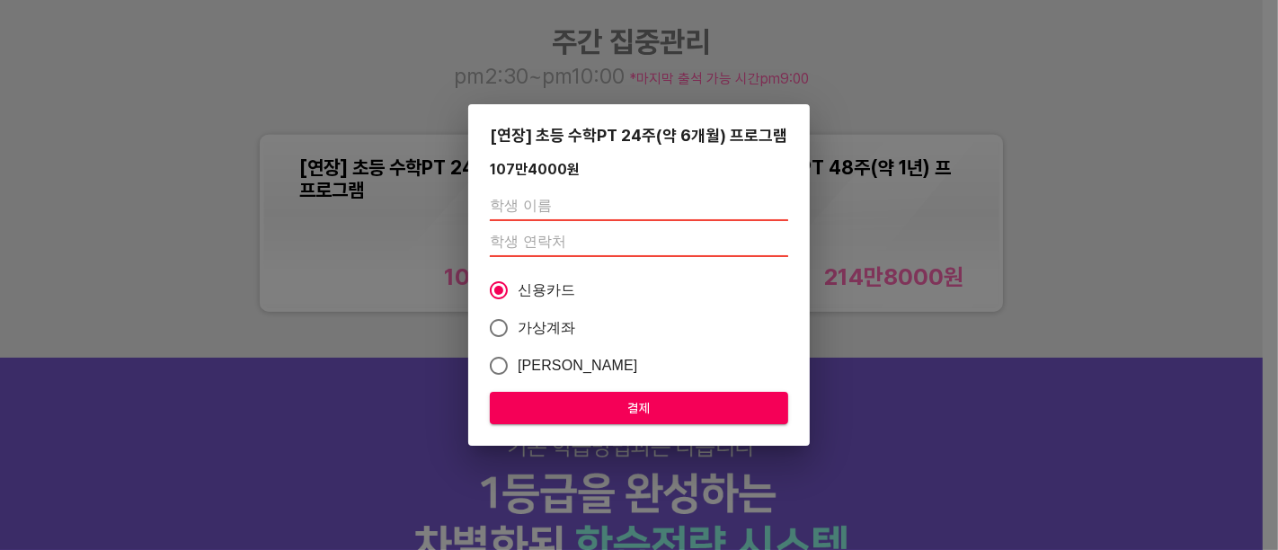  Describe the element at coordinates (639, 243) in the screenshot. I see `input: 학생 연락처` at that location.